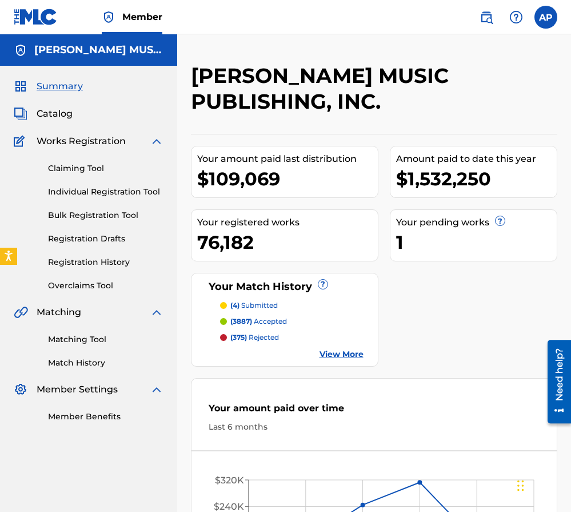 This screenshot has width=571, height=512. Describe the element at coordinates (292, 305) in the screenshot. I see `a: (4) submitted` at that location.